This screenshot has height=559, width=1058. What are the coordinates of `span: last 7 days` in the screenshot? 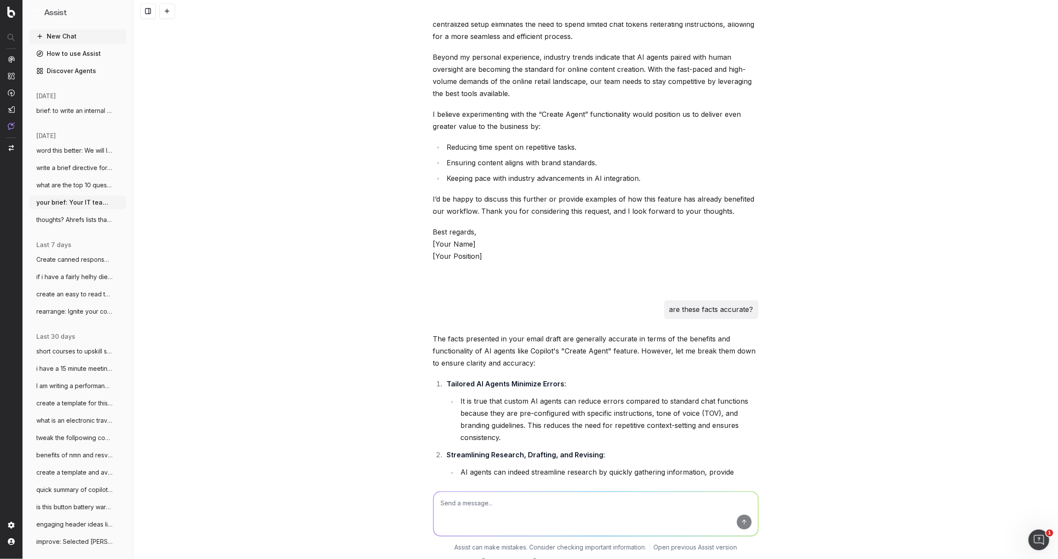 It's located at (54, 245).